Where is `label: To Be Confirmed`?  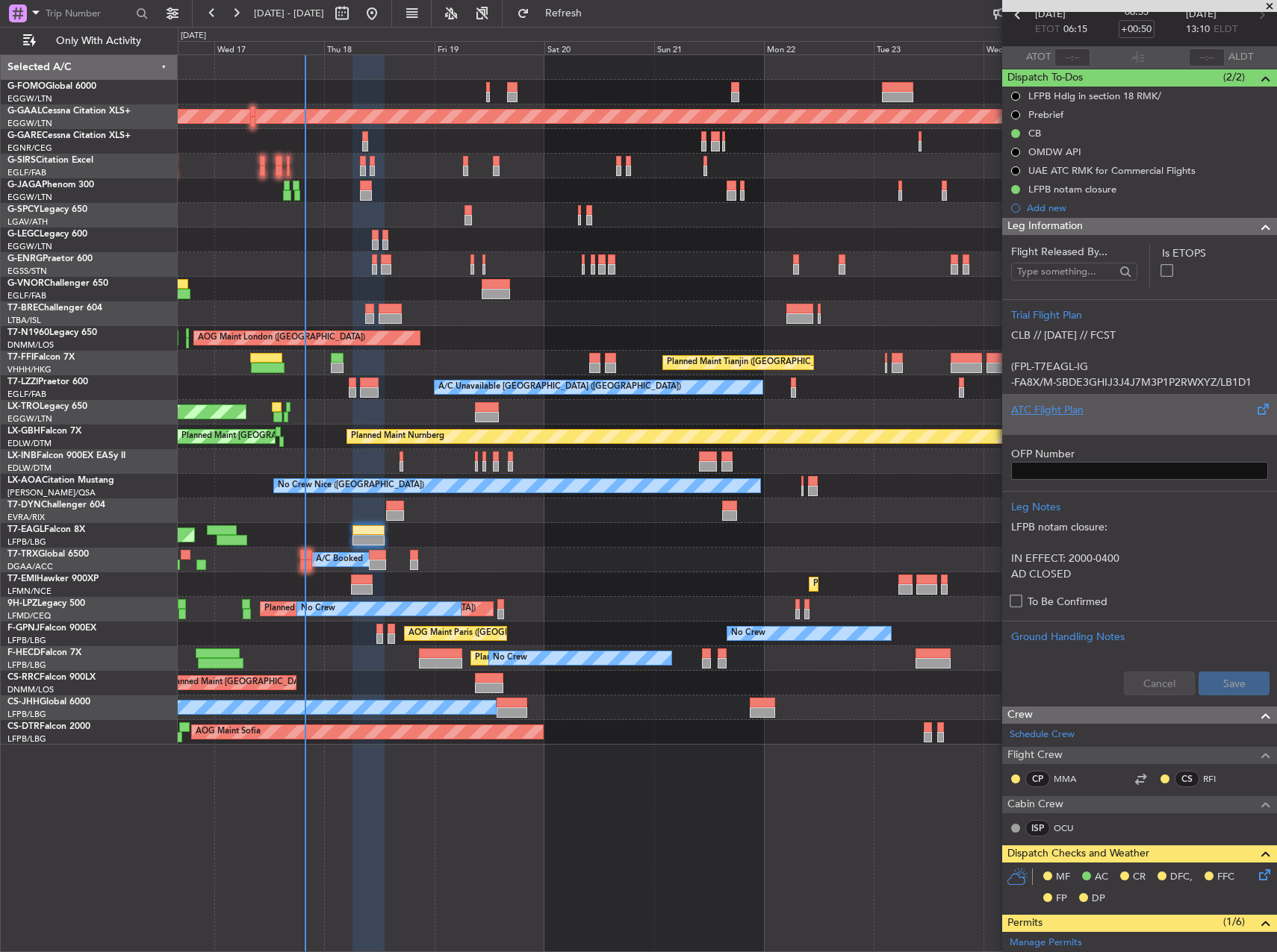
label: To Be Confirmed is located at coordinates (1067, 602).